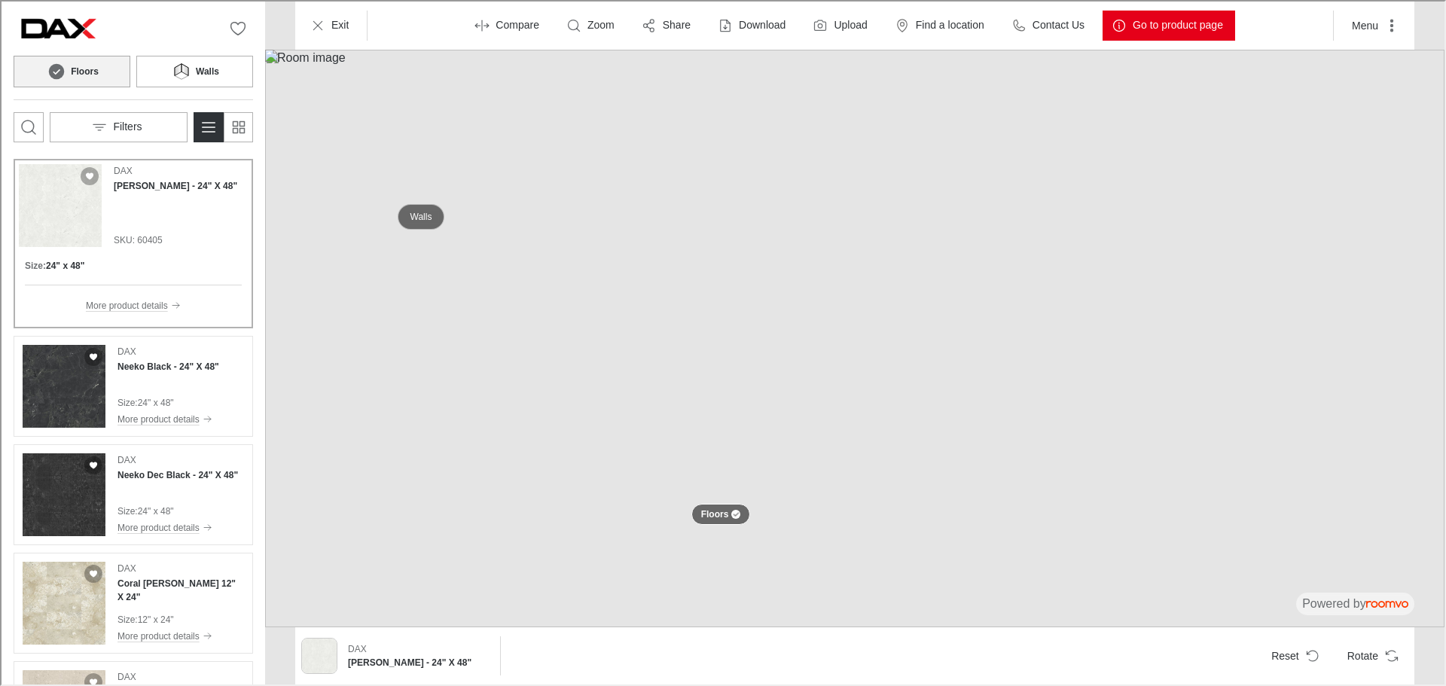 This screenshot has height=686, width=1446. I want to click on button: Enter compare mode, so click(507, 24).